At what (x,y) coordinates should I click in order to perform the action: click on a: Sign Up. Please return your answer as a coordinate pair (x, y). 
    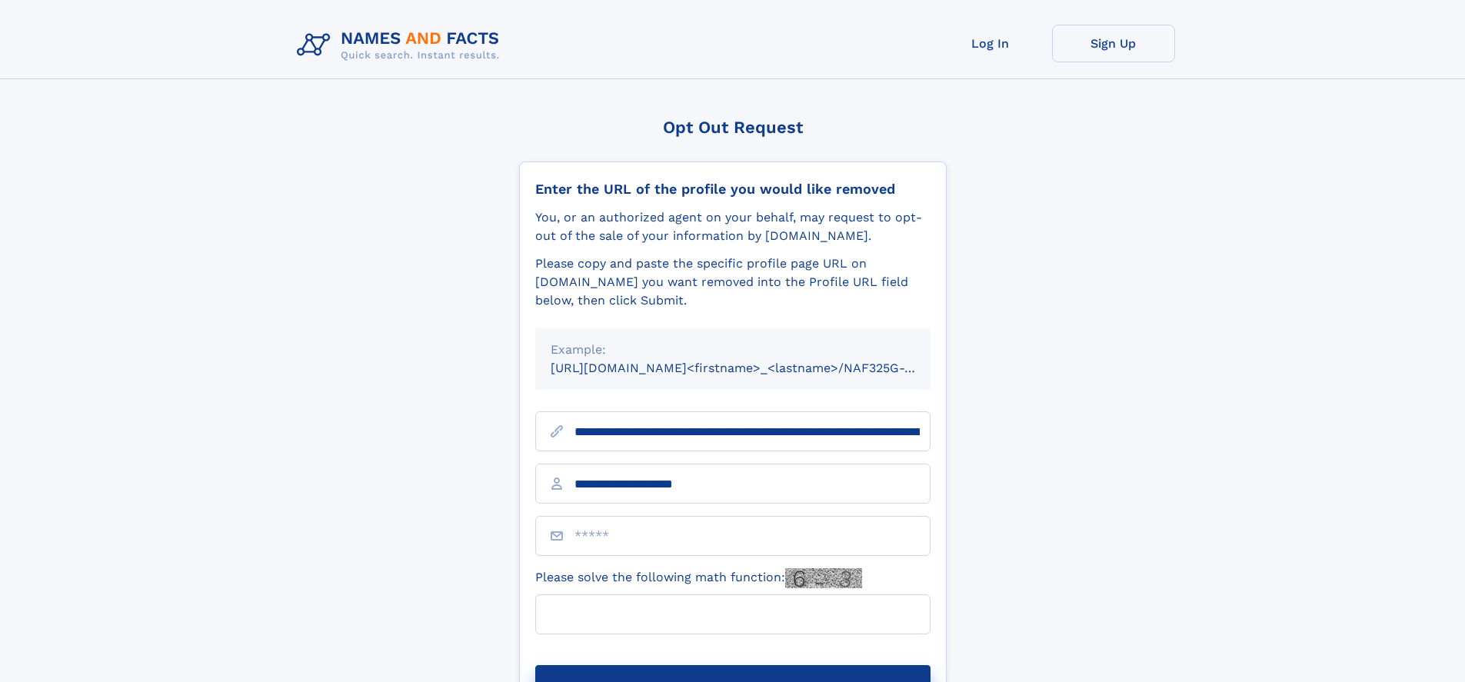
    Looking at the image, I should click on (1114, 43).